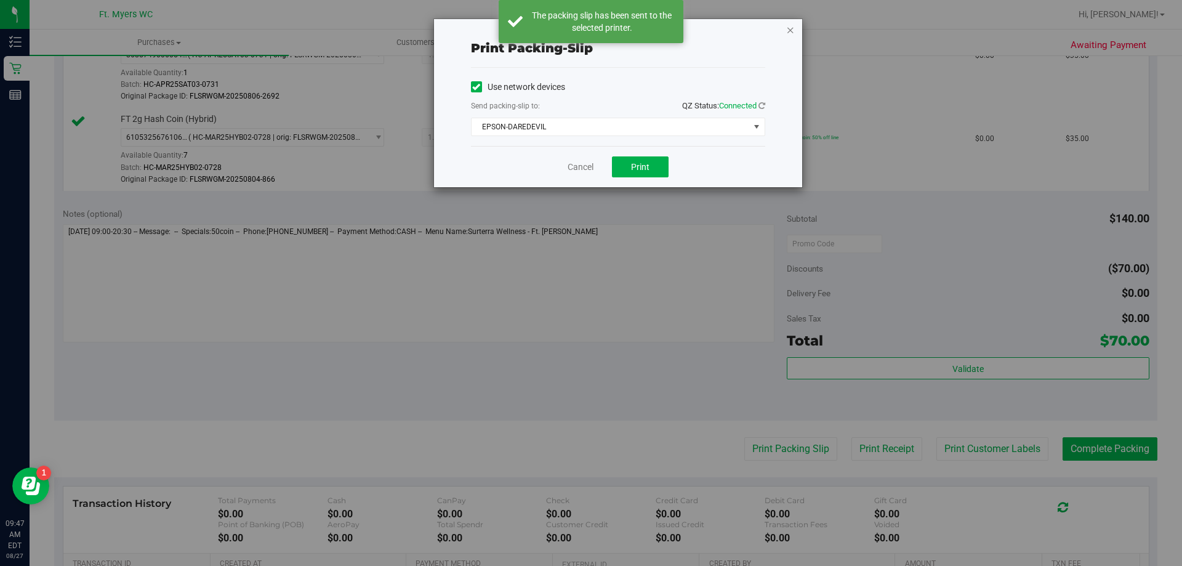  Describe the element at coordinates (640, 167) in the screenshot. I see `button: Print` at that location.